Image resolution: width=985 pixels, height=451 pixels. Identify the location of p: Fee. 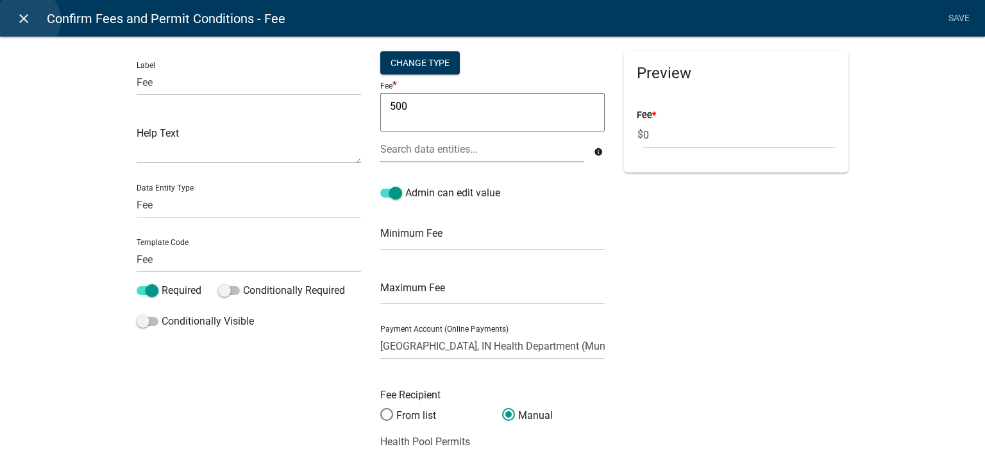
(386, 86).